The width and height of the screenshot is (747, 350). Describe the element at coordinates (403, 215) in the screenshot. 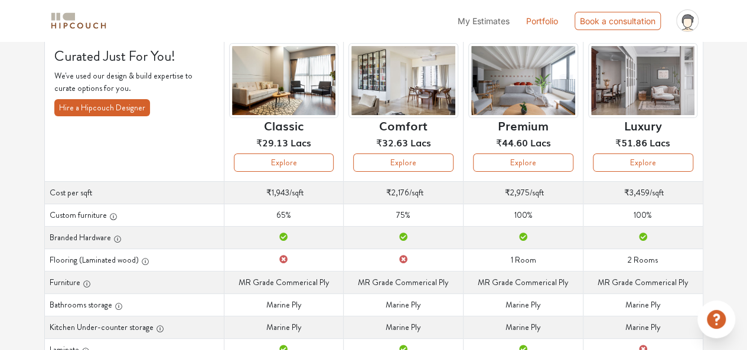

I see `td: 75%` at that location.